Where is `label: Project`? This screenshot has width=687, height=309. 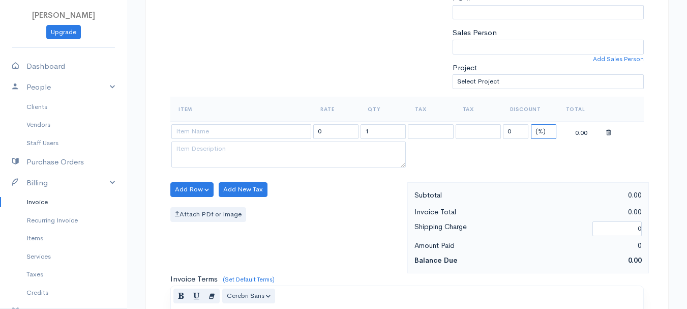
label: Project is located at coordinates (465, 68).